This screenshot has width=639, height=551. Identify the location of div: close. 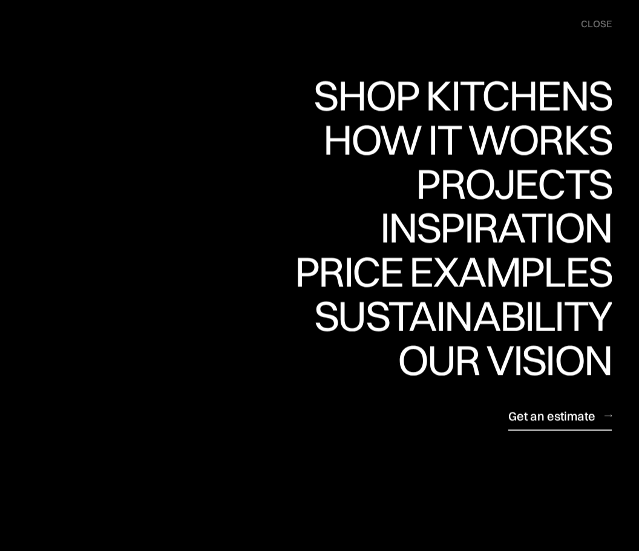
(596, 24).